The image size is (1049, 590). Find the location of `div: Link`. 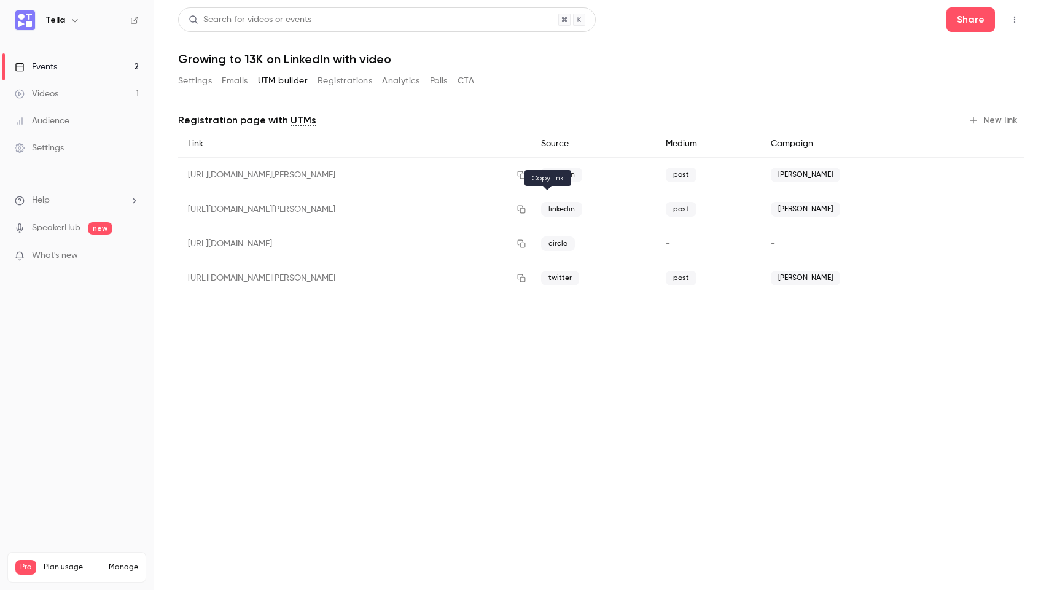

div: Link is located at coordinates (354, 144).